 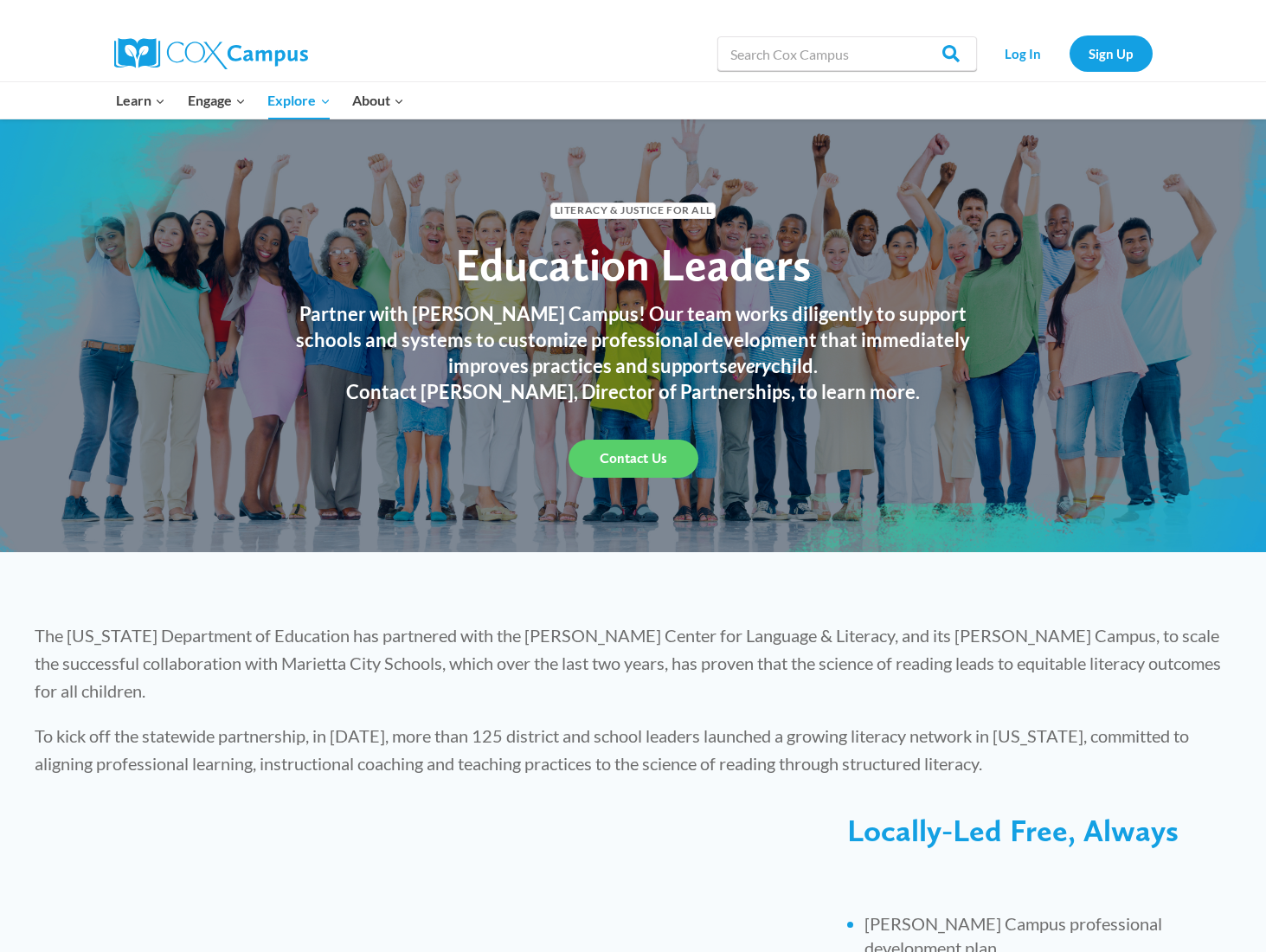 What do you see at coordinates (298, 100) in the screenshot?
I see `span: Explore` at bounding box center [298, 100].